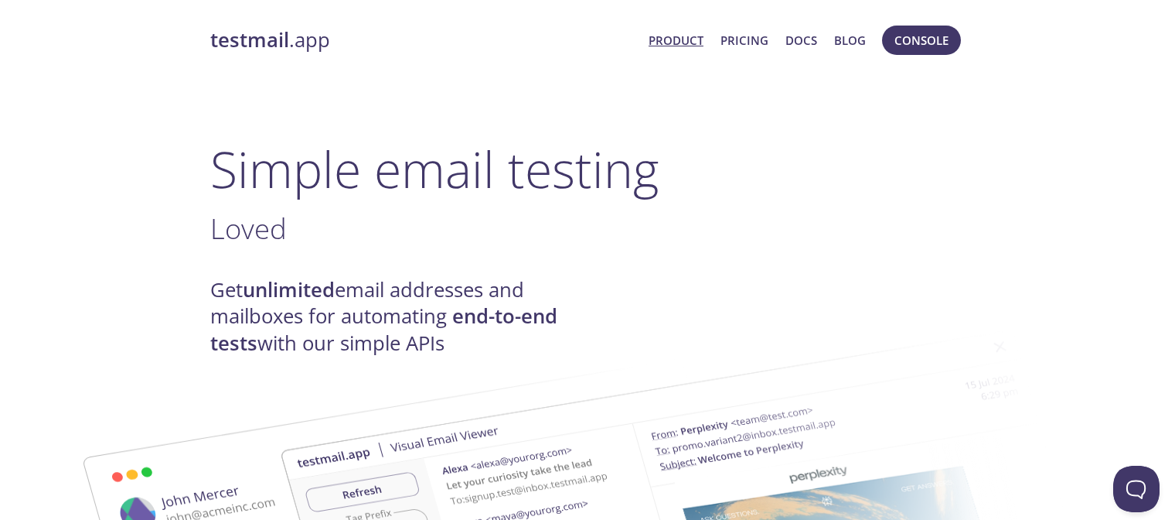 The height and width of the screenshot is (520, 1175). I want to click on a: testmail.app, so click(423, 40).